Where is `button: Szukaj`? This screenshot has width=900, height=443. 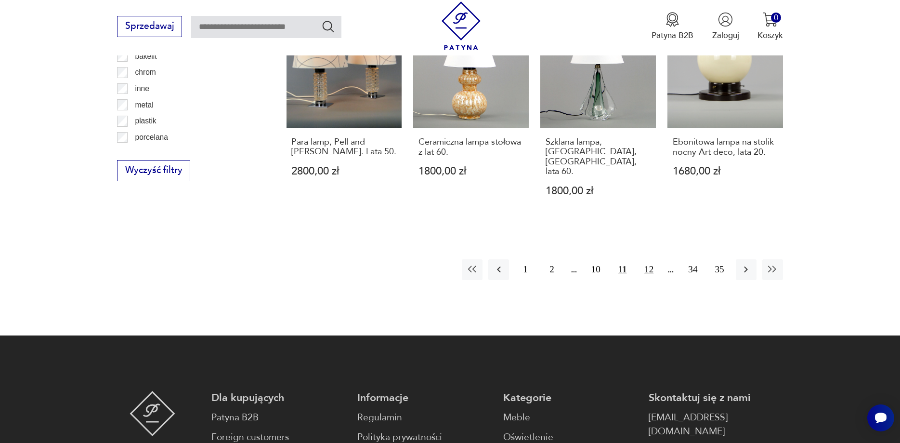
button: Szukaj is located at coordinates (328, 26).